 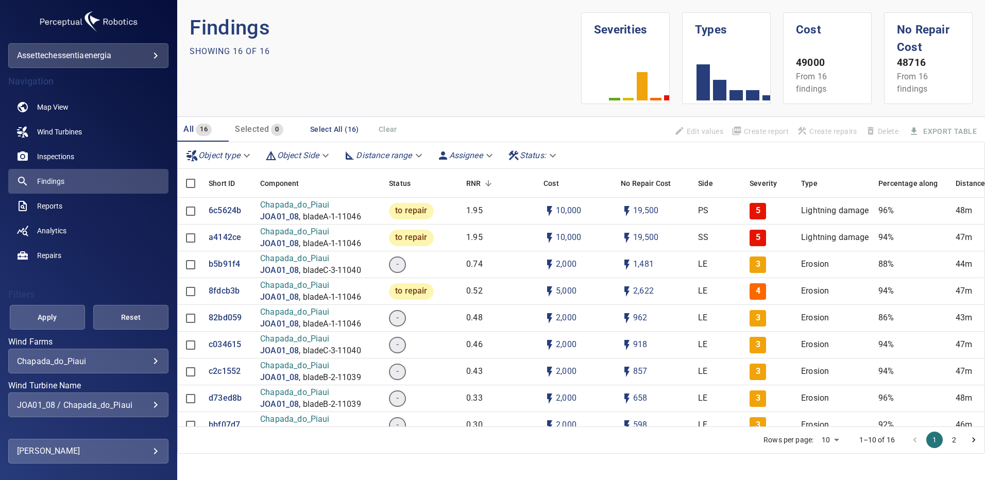 What do you see at coordinates (50, 181) in the screenshot?
I see `span: Findings` at bounding box center [50, 181].